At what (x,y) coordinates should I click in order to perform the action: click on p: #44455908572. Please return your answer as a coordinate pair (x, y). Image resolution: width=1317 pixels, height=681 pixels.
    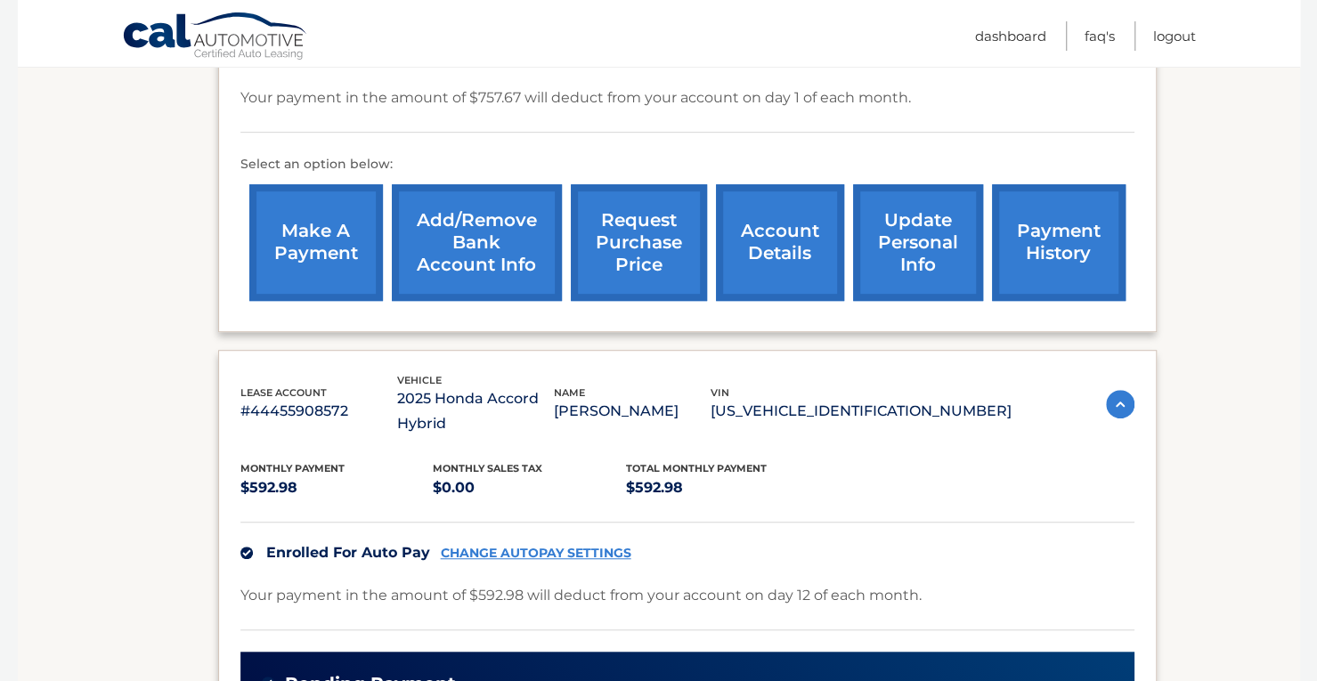
    Looking at the image, I should click on (319, 412).